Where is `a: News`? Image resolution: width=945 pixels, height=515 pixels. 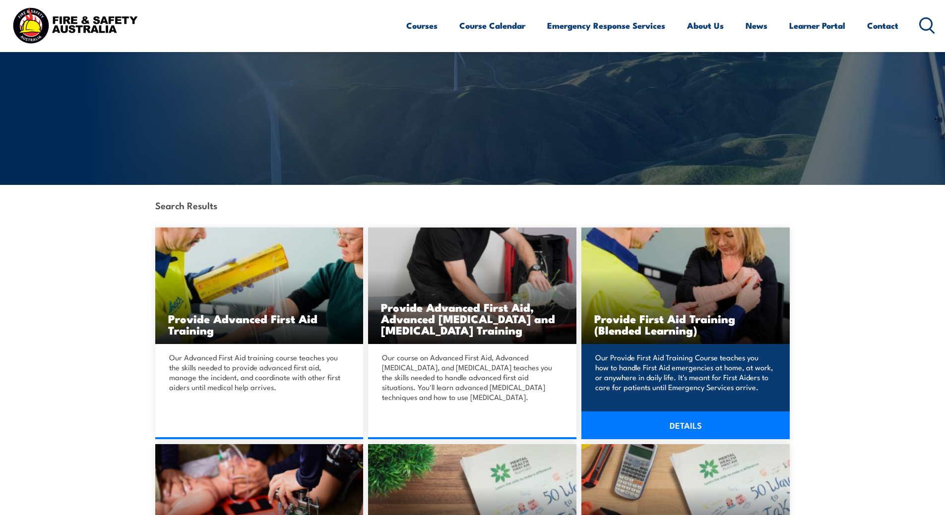 a: News is located at coordinates (756, 25).